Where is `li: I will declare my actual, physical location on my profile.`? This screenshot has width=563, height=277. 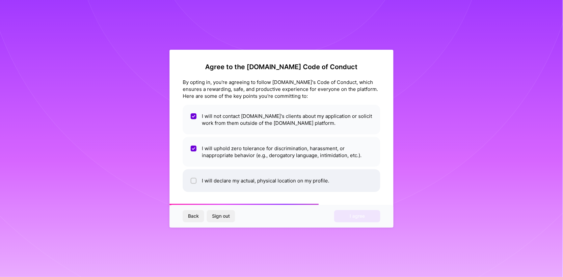
li: I will declare my actual, physical location on my profile. is located at coordinates (282, 180).